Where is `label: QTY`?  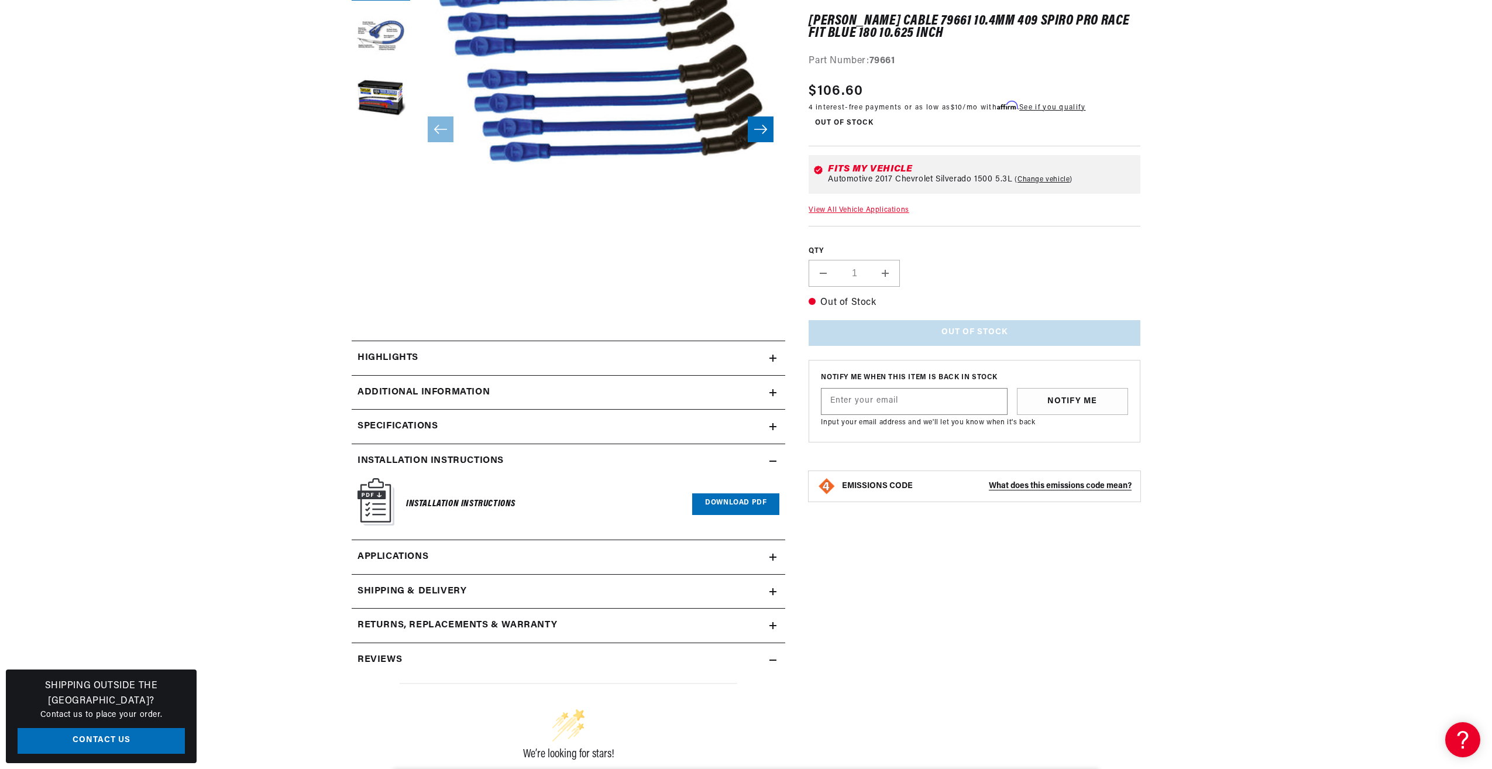
label: QTY is located at coordinates (974, 251).